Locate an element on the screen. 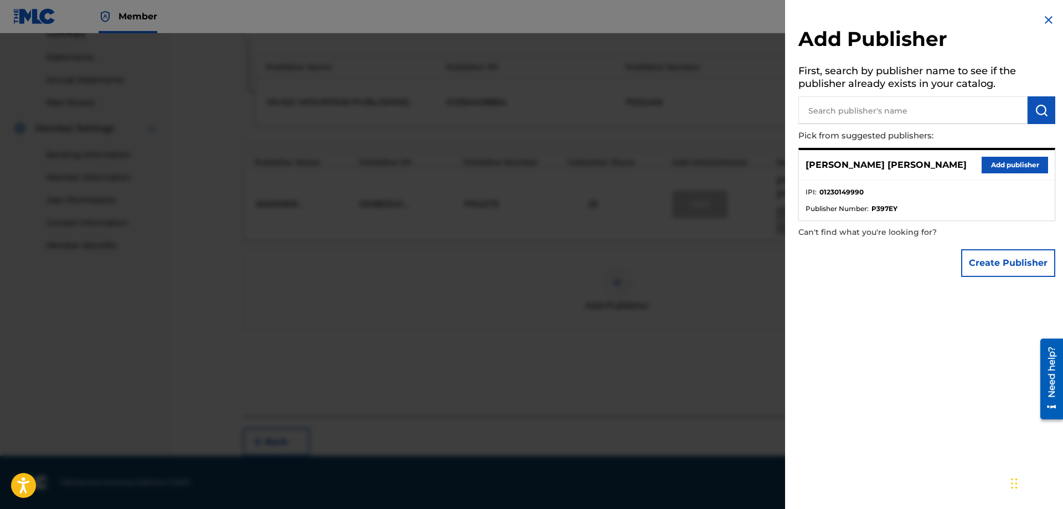 This screenshot has height=509, width=1063. div: Open Resource Center is located at coordinates (19, 46).